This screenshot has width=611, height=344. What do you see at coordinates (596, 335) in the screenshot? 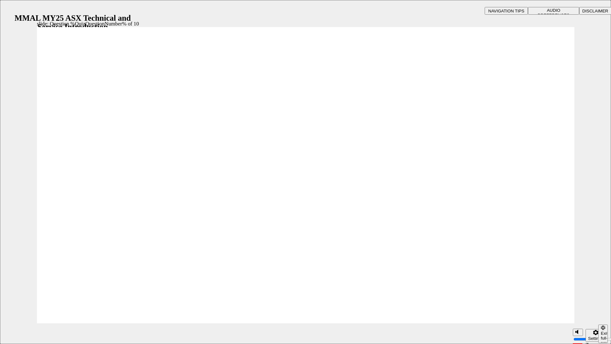
I see `button: Settings` at bounding box center [596, 335].